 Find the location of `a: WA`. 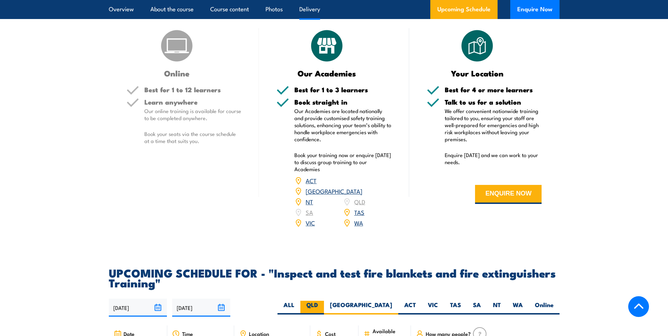

a: WA is located at coordinates (358, 222).